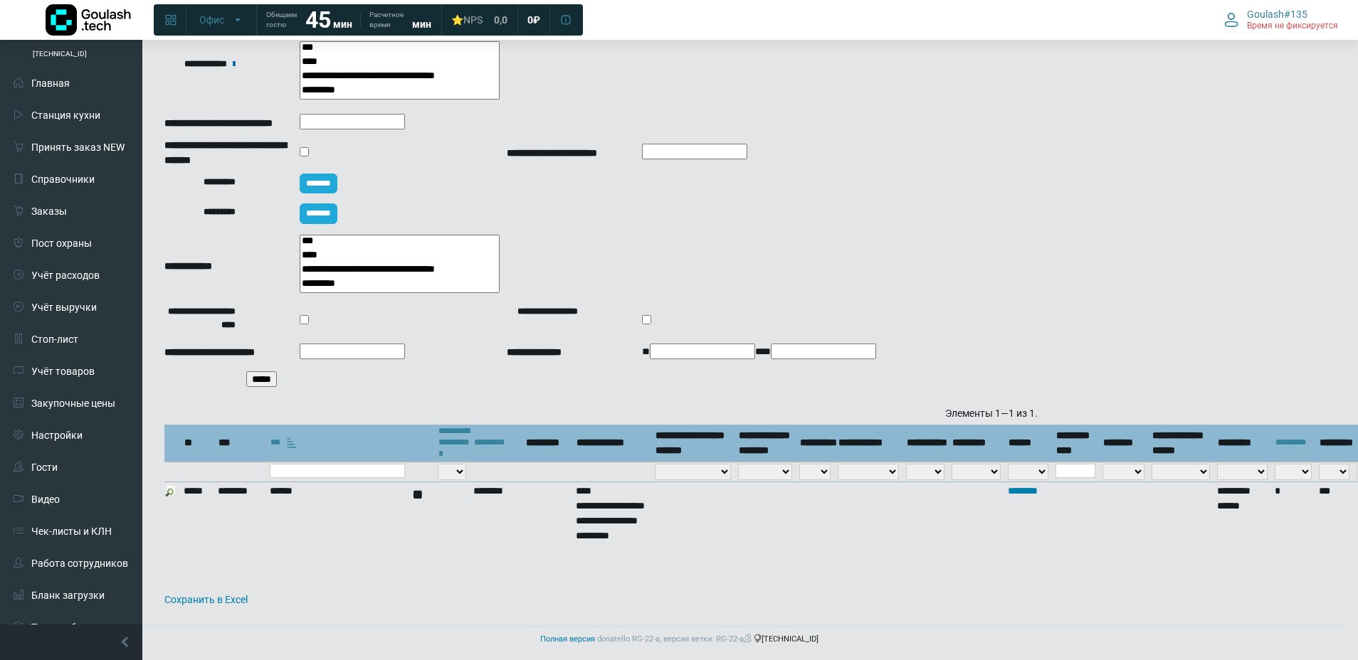  I want to click on a: ⭐NPS 0,0, so click(479, 20).